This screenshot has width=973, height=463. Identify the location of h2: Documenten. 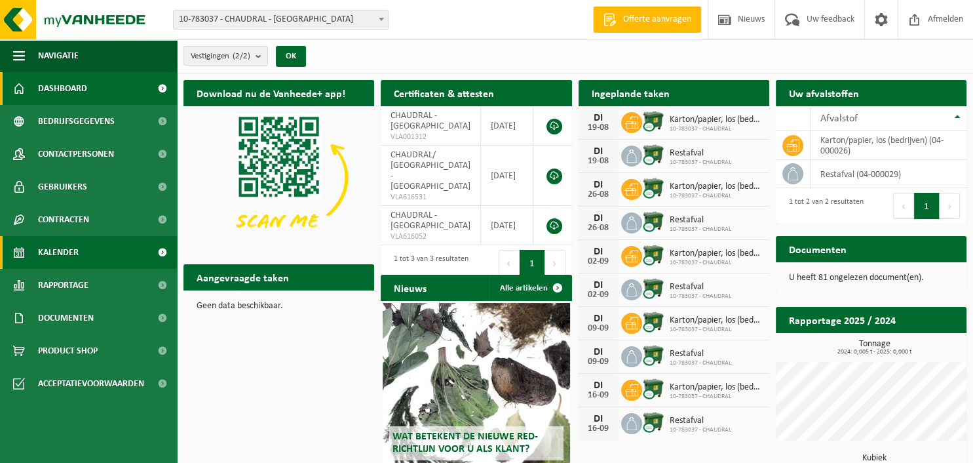
(818, 248).